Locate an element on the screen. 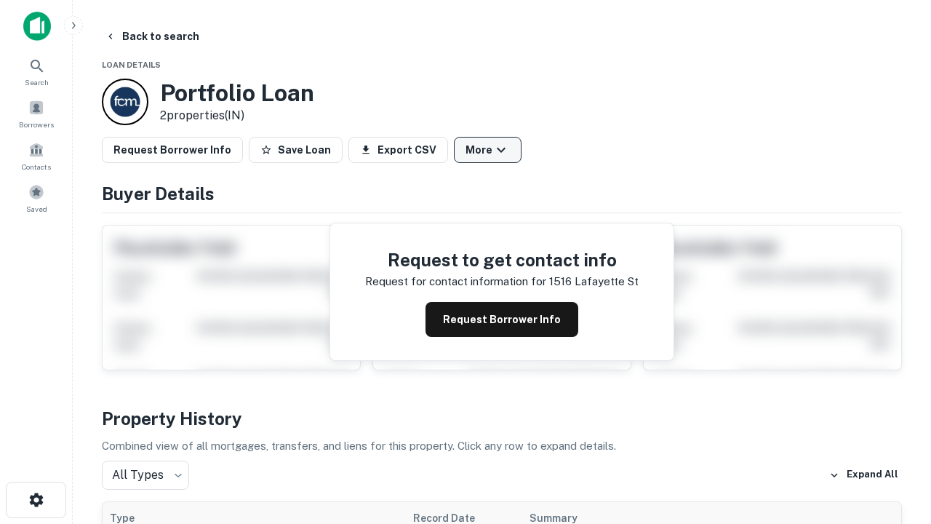 The image size is (931, 524). p: 2 properties (IN) is located at coordinates (237, 116).